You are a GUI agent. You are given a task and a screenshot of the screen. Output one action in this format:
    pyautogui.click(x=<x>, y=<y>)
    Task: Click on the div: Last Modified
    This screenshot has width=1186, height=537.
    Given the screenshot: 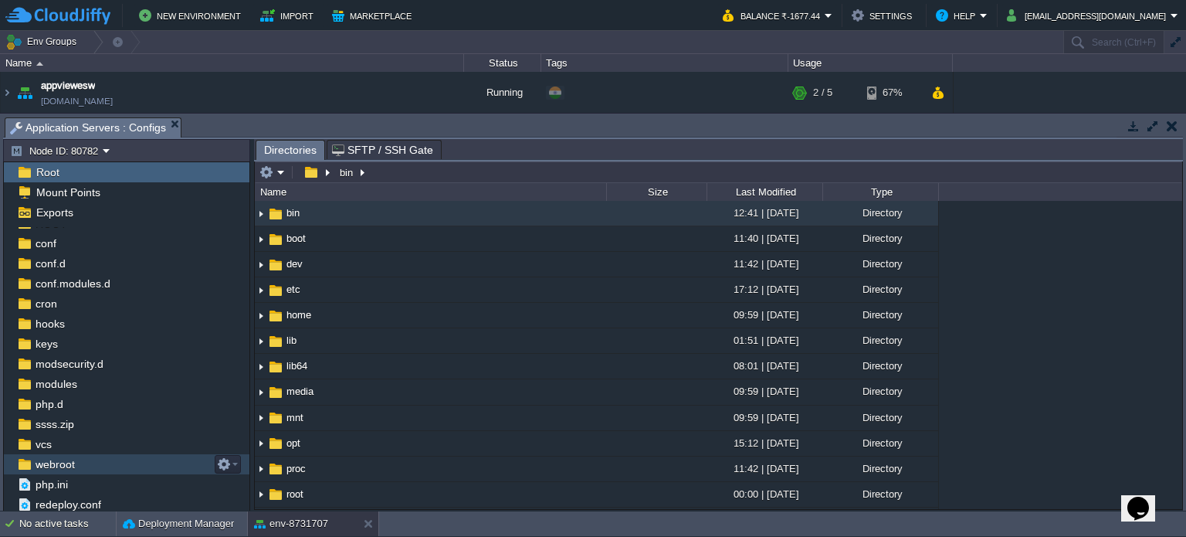 What is the action you would take?
    pyautogui.click(x=765, y=192)
    